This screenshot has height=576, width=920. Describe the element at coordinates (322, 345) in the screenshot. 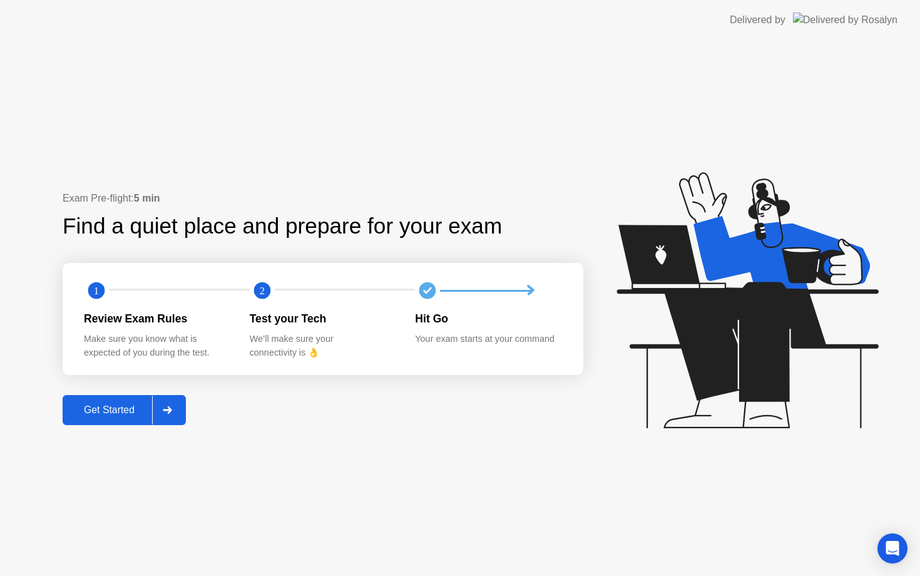

I see `div: We’ll make sure your connectivity is 👌` at that location.